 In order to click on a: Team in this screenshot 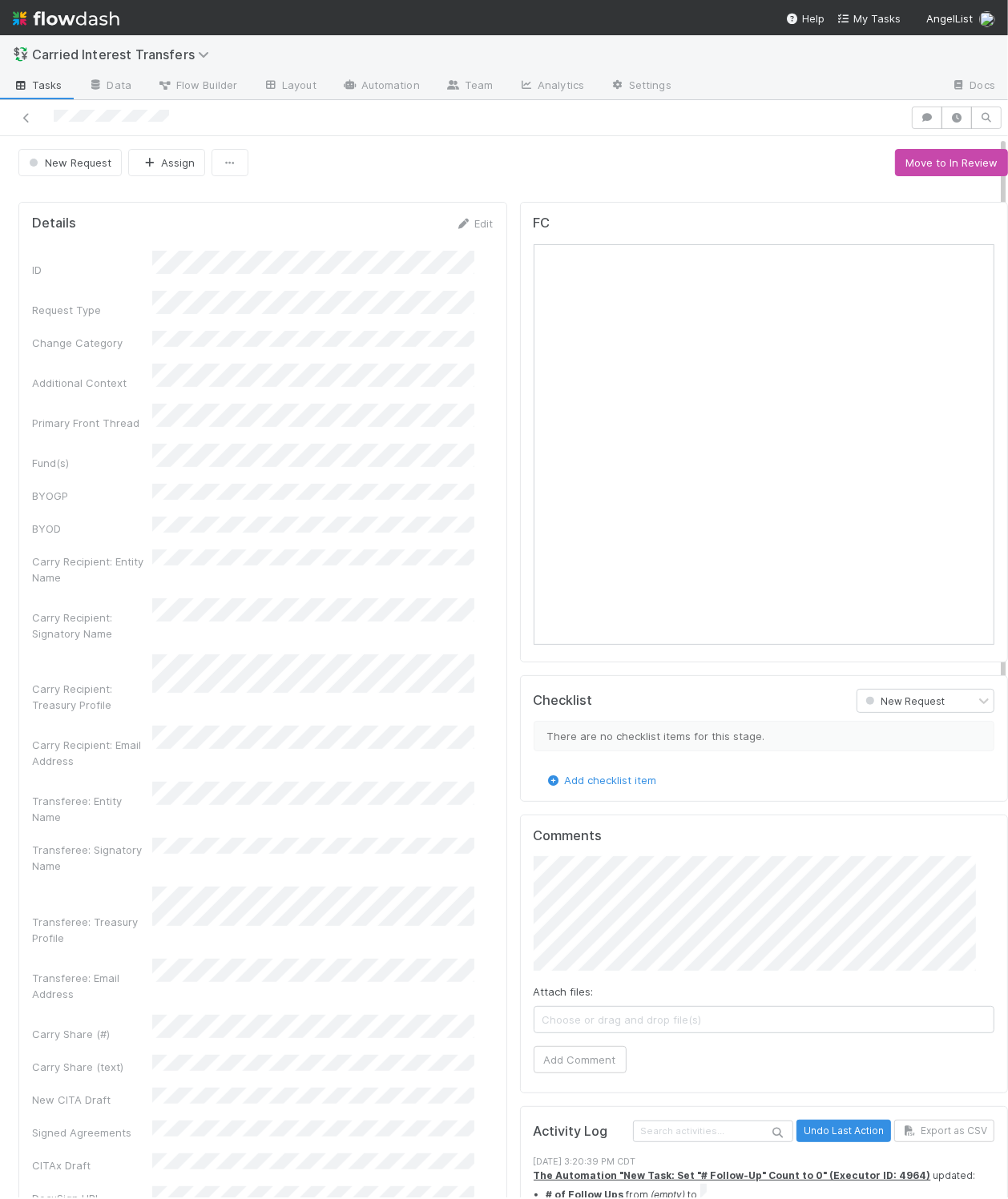, I will do `click(469, 87)`.